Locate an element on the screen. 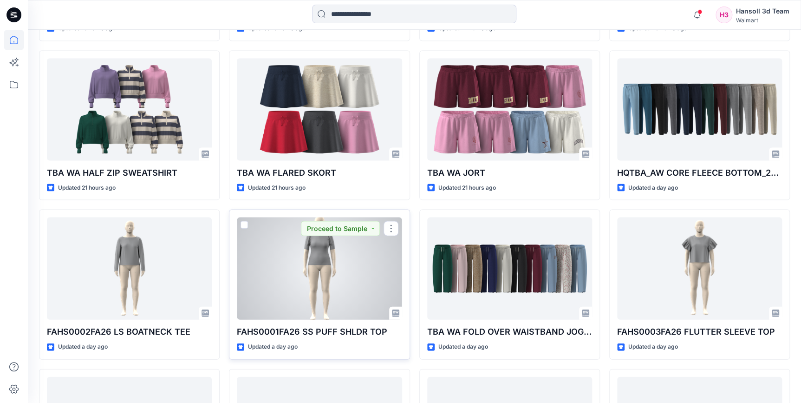 This screenshot has height=403, width=801. p: FAHS0002FA26 LS BOATNECK TEE is located at coordinates (129, 331).